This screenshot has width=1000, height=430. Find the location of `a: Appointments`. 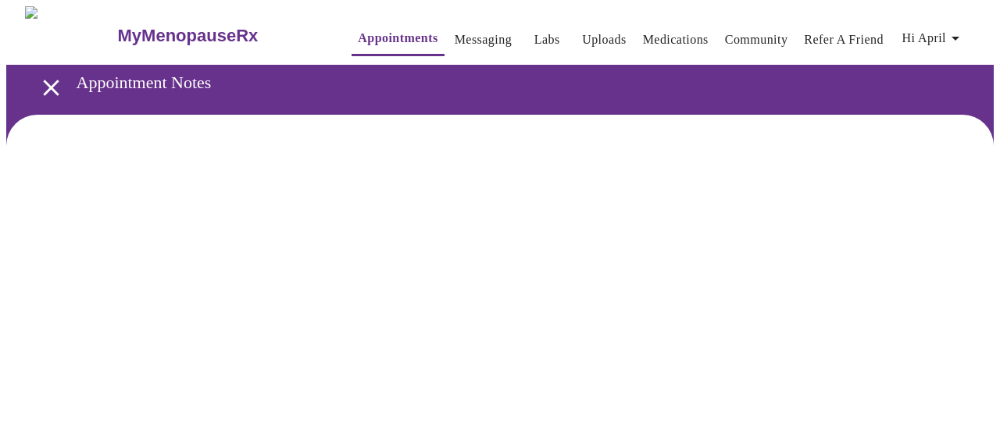

a: Appointments is located at coordinates (398, 38).